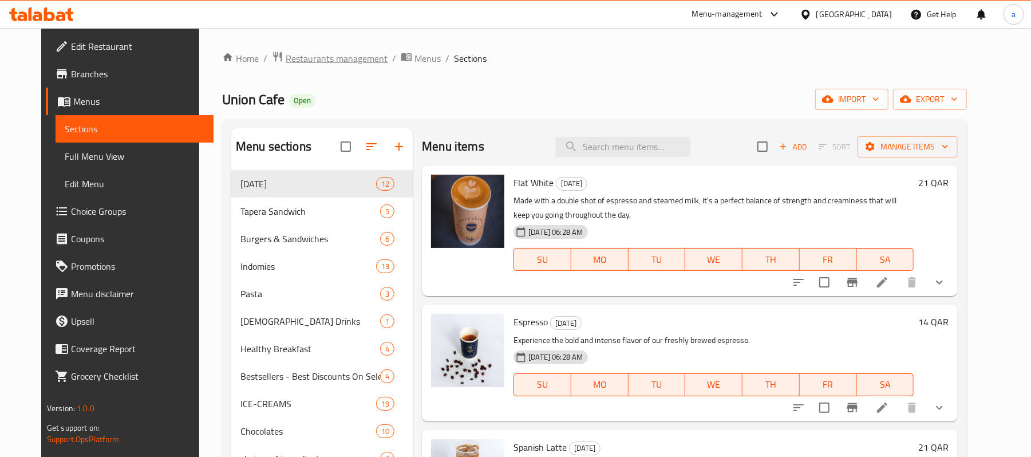  I want to click on a: Branches, so click(129, 74).